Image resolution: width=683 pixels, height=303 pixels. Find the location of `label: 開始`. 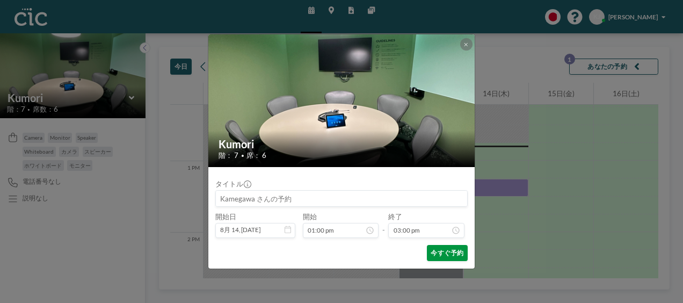

label: 開始 is located at coordinates (310, 216).